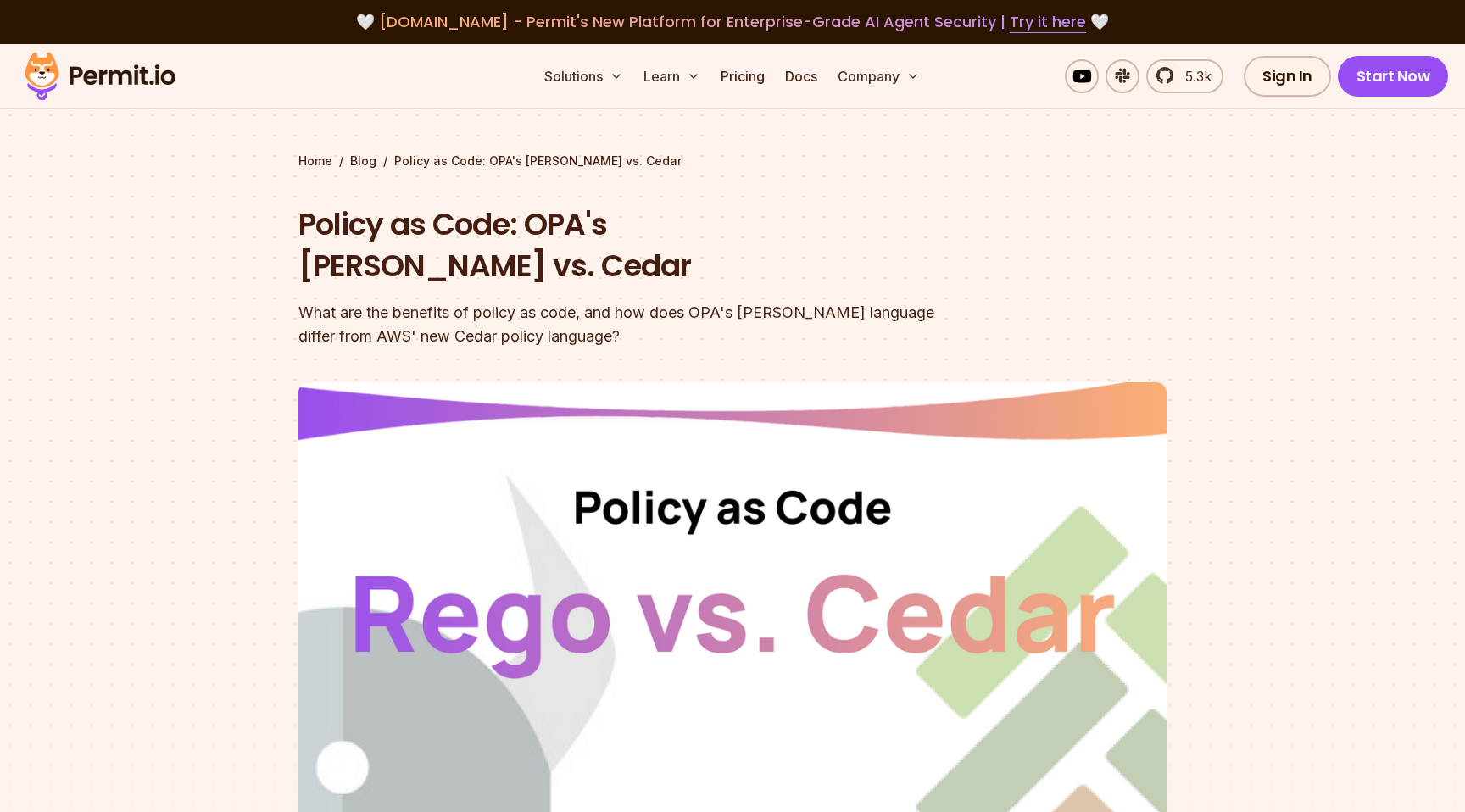 Image resolution: width=1465 pixels, height=812 pixels. I want to click on a: Sign In, so click(1287, 76).